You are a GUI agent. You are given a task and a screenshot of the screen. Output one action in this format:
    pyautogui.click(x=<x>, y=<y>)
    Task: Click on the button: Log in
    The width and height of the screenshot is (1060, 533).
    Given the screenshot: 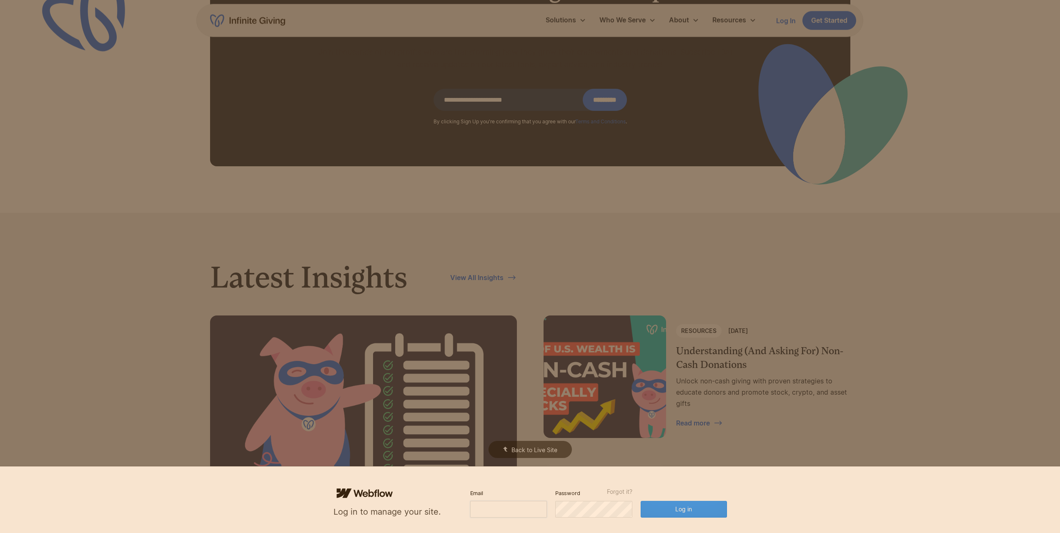 What is the action you would take?
    pyautogui.click(x=684, y=510)
    